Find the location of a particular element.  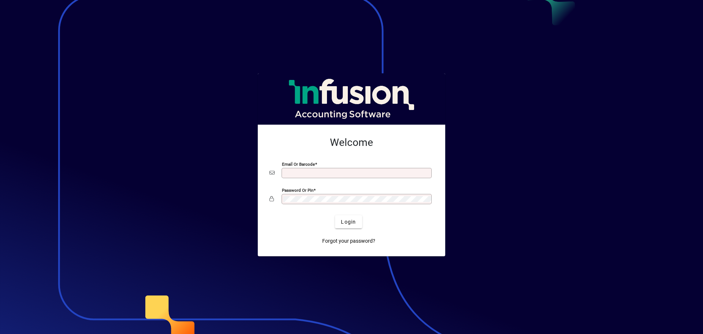

span: Forgot your password? is located at coordinates (349, 241).